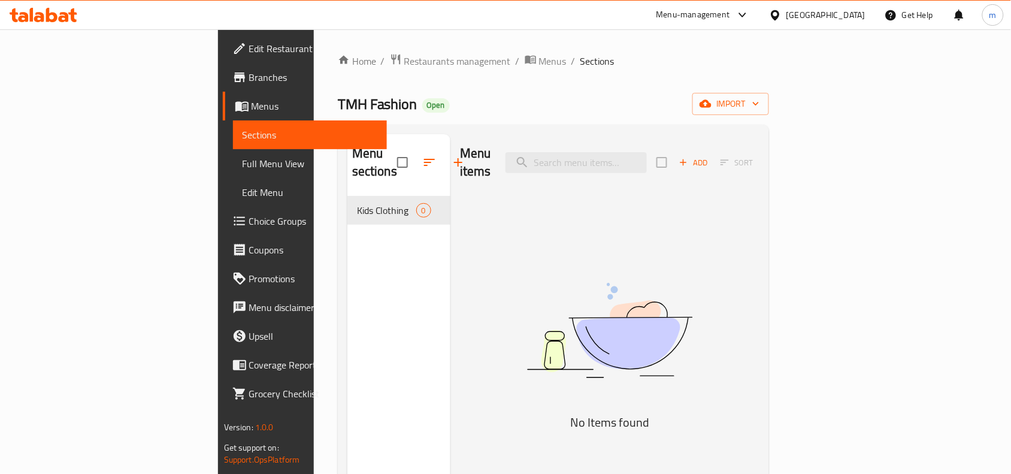  Describe the element at coordinates (731, 104) in the screenshot. I see `button: import` at that location.